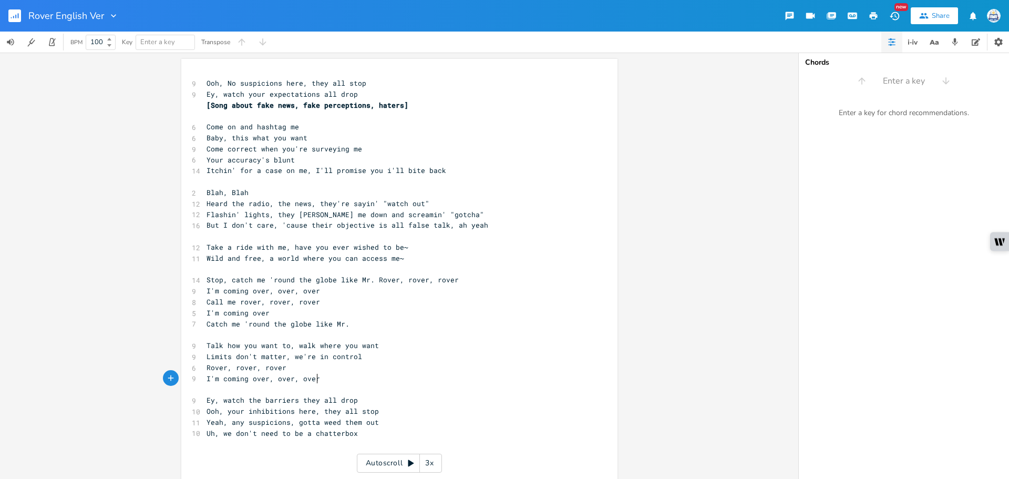 Image resolution: width=1009 pixels, height=479 pixels. I want to click on span: Catch me 'round the globe like Mr., so click(278, 324).